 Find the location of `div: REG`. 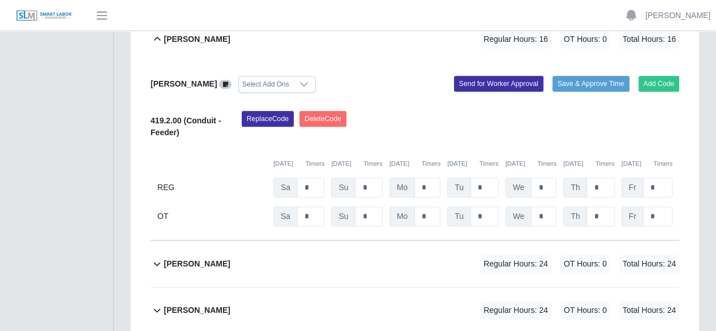

div: REG is located at coordinates (212, 187).